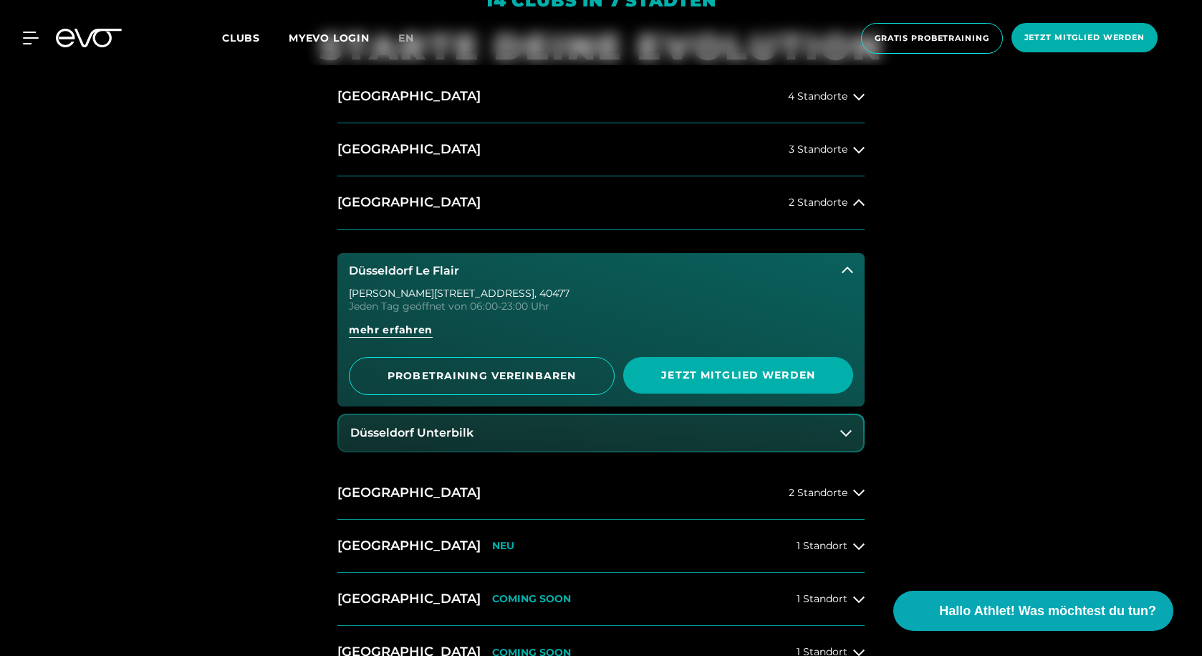 The width and height of the screenshot is (1202, 656). I want to click on button: Düsseldorf Unterbilk, so click(601, 433).